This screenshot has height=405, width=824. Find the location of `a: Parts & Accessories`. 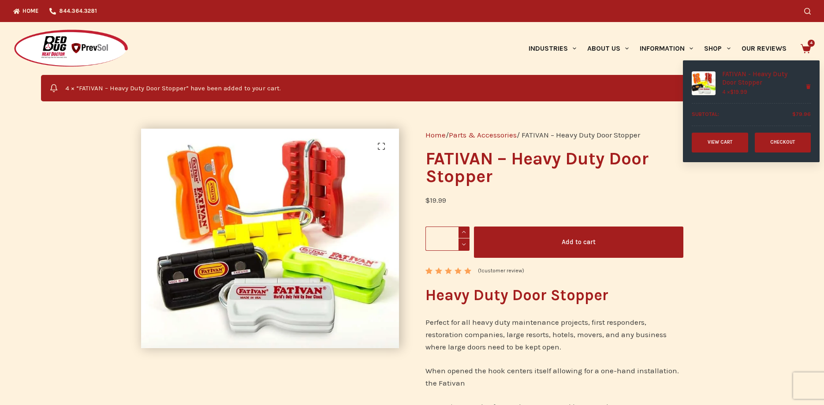

a: Parts & Accessories is located at coordinates (483, 135).